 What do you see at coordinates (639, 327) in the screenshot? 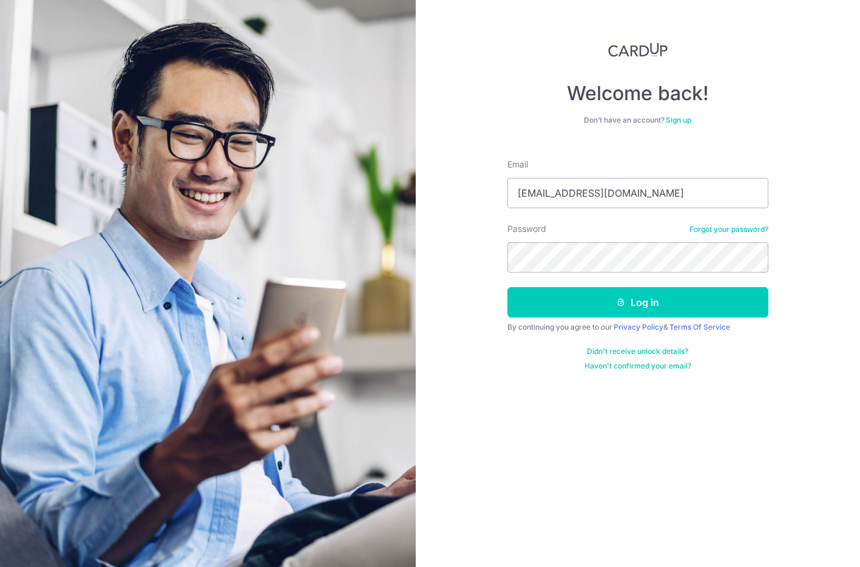
I see `a: Privacy Policy` at bounding box center [639, 327].